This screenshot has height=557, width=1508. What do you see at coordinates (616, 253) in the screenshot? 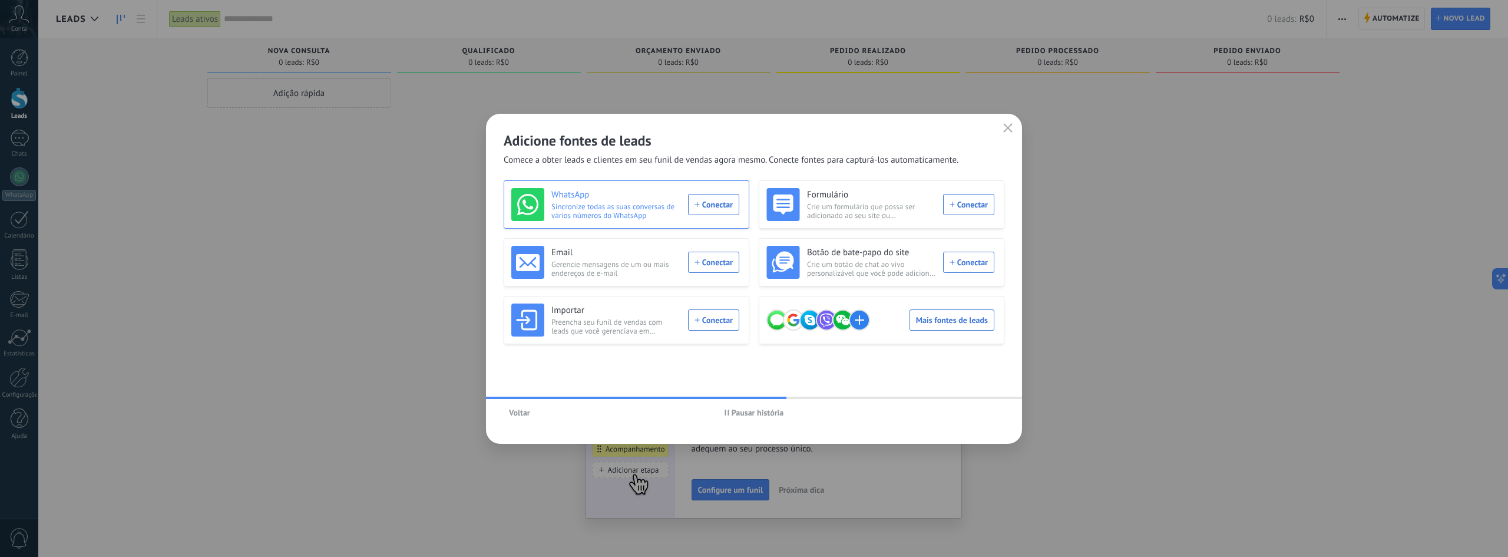
I see `h3: Email` at bounding box center [616, 253].